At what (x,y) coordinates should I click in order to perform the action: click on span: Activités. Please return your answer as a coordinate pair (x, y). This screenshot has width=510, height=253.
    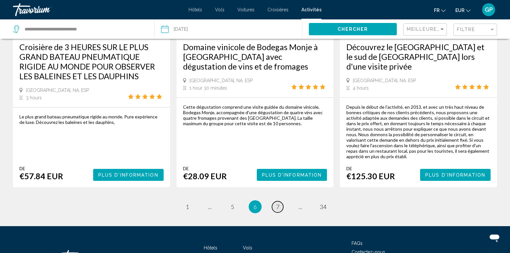
    Looking at the image, I should click on (311, 10).